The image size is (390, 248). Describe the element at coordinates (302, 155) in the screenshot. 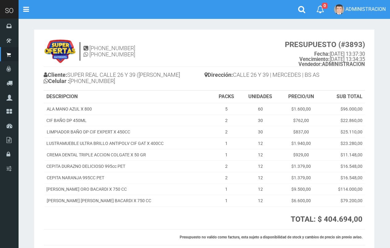

I see `td: $929,00` at that location.